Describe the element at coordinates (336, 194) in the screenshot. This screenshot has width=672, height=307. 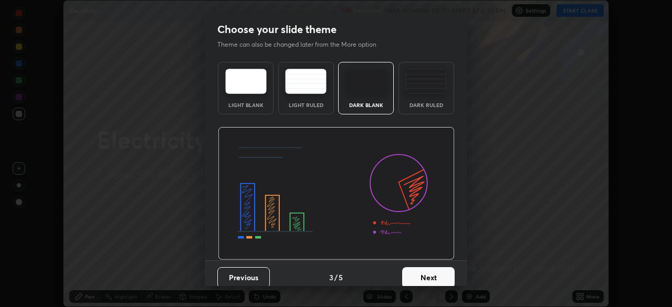
I see `img: darkThemeBanner.d06ce4a2.svg` at that location.